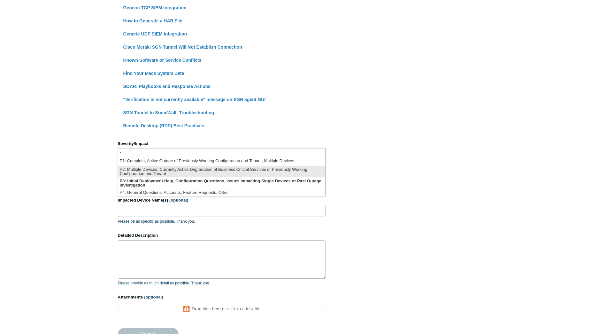  I want to click on a: Generic TCP SIEM Integration, so click(155, 8).